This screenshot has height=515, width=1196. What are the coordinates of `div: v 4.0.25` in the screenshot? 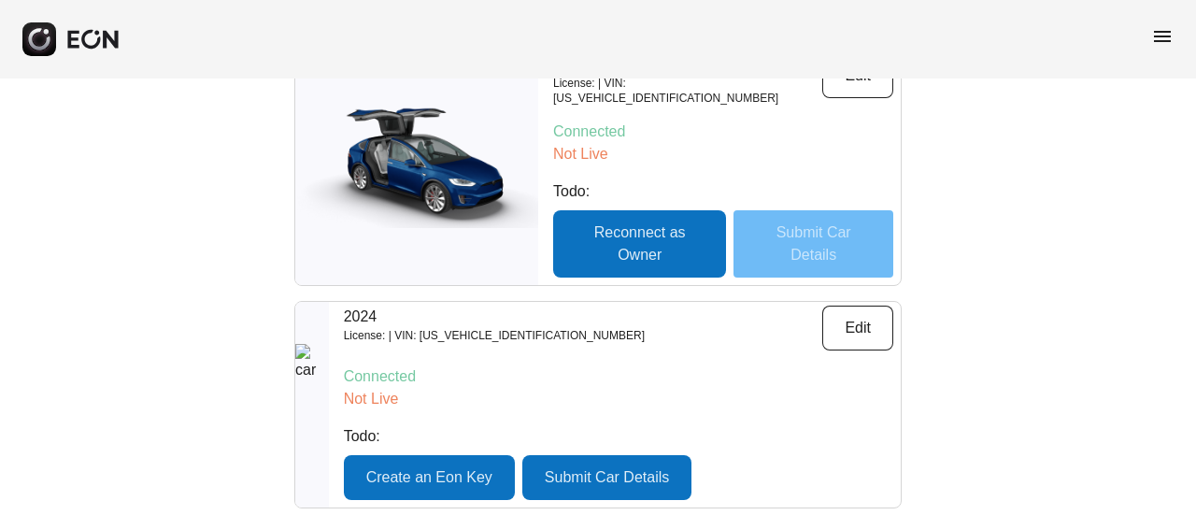 It's located at (72, 37).